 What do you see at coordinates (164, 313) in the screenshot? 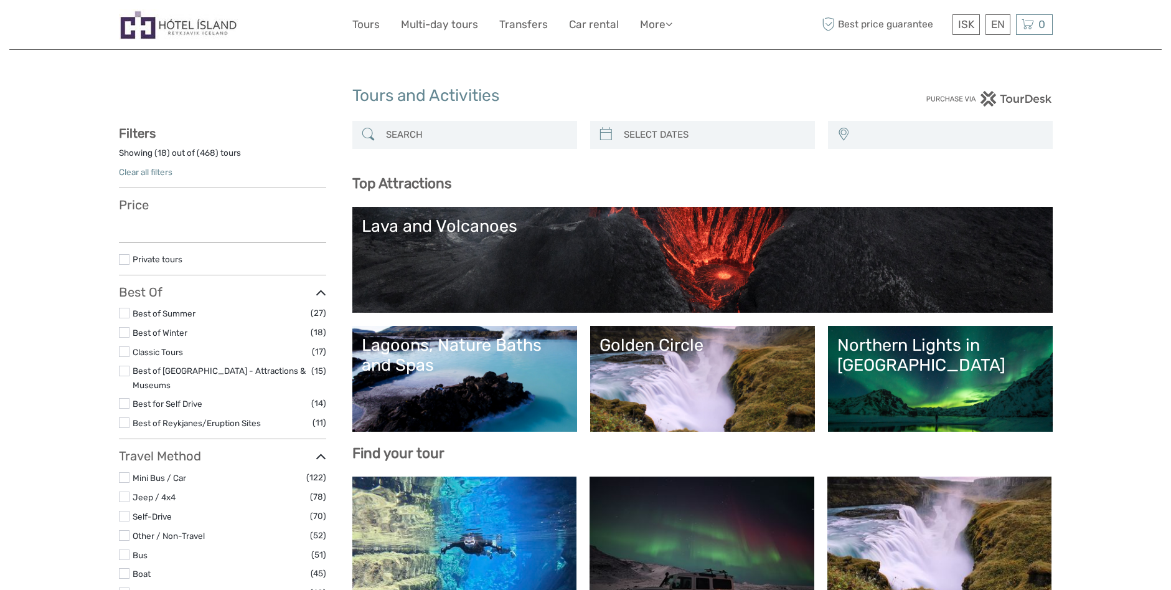
I see `a: Best of Summer` at bounding box center [164, 313].